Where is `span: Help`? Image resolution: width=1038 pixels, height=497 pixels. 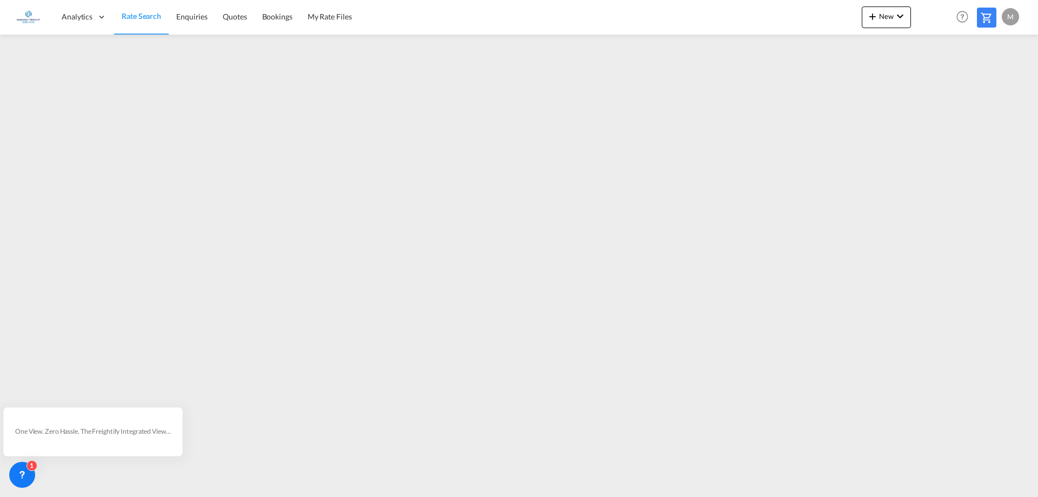 span: Help is located at coordinates (962, 17).